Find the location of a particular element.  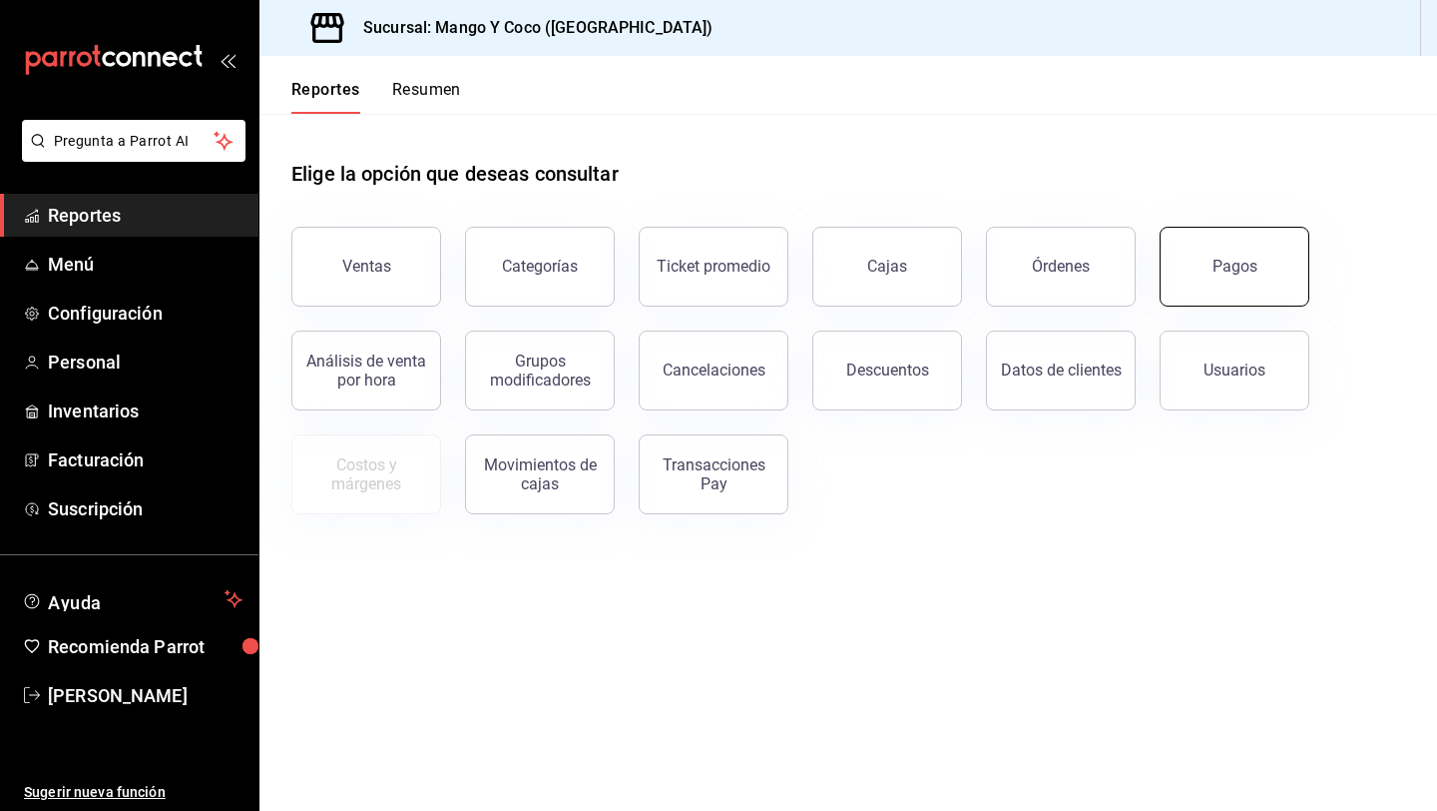

div: Datos de clientes is located at coordinates (1061, 369).